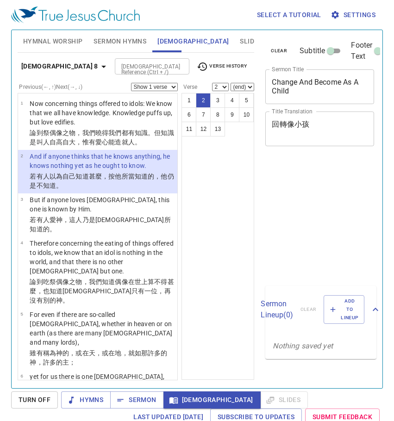 The width and height of the screenshot is (394, 421). I want to click on wg3772: ，或, so click(98, 358).